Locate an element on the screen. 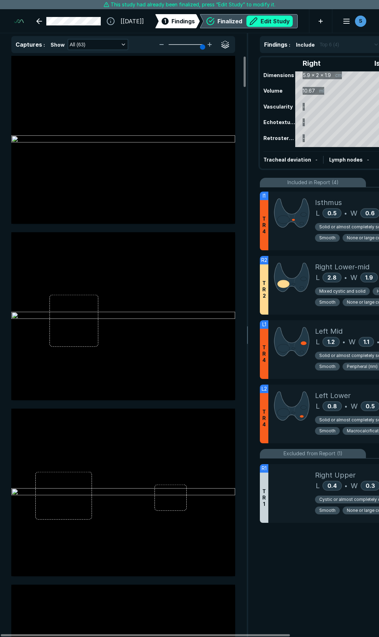 This screenshot has width=379, height=637. img: See-Mode Logo is located at coordinates (19, 21).